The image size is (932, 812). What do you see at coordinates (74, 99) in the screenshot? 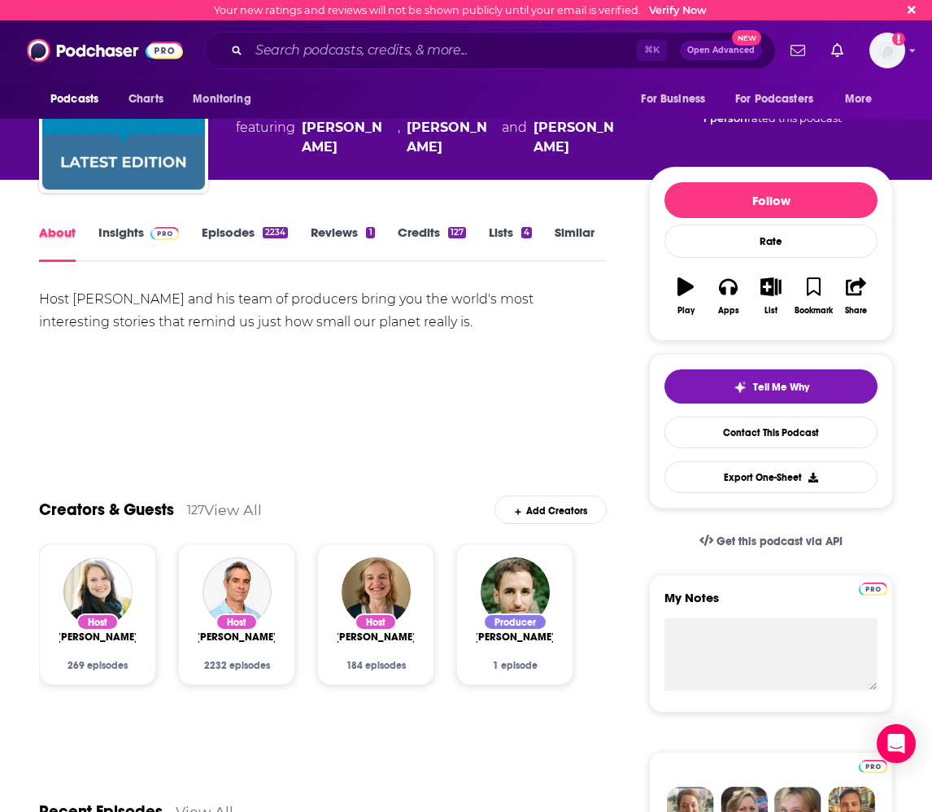
I see `span: Podcasts` at bounding box center [74, 99].